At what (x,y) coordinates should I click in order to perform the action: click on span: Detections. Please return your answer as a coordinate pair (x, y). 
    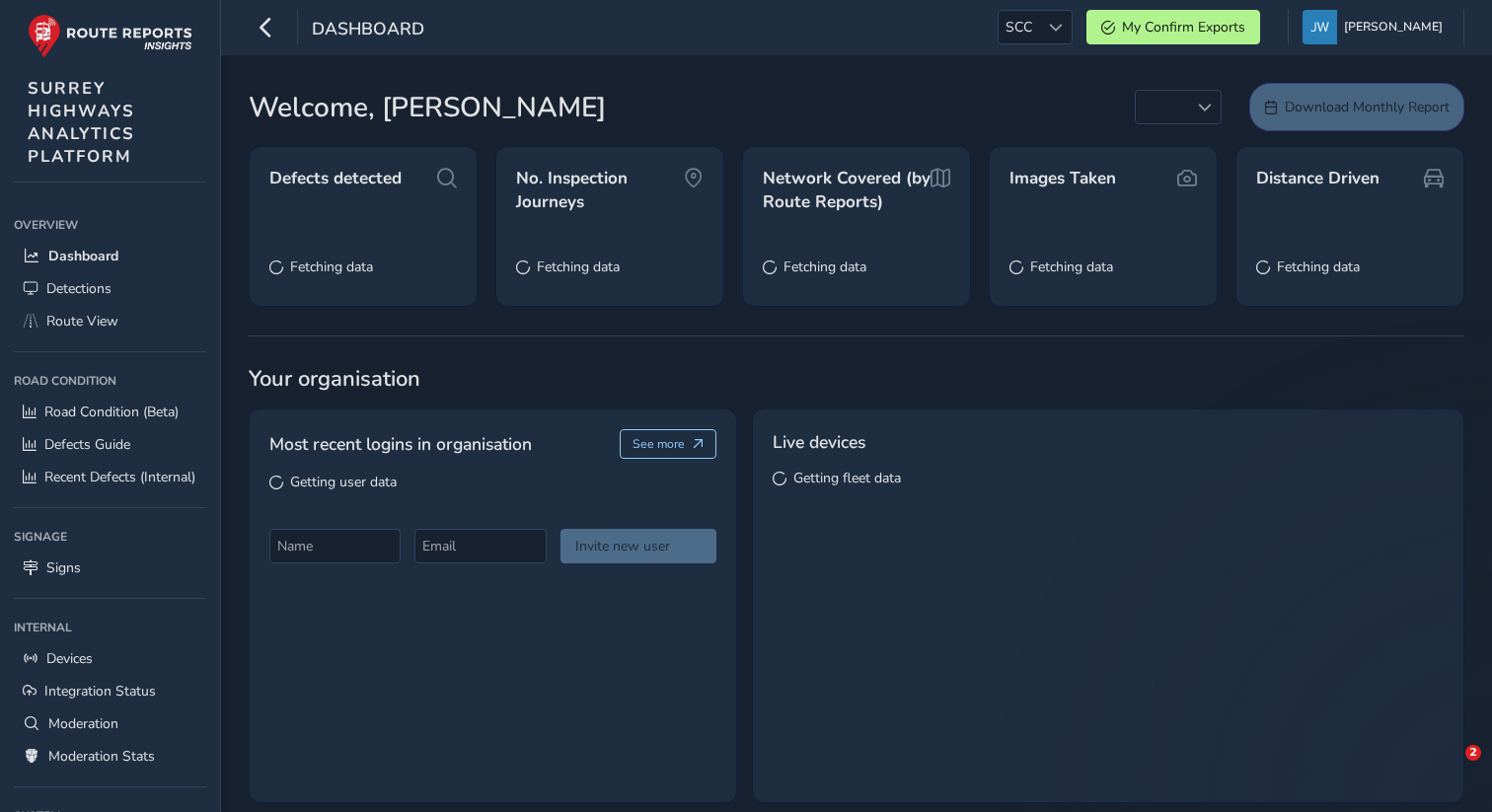
    Looking at the image, I should click on (79, 288).